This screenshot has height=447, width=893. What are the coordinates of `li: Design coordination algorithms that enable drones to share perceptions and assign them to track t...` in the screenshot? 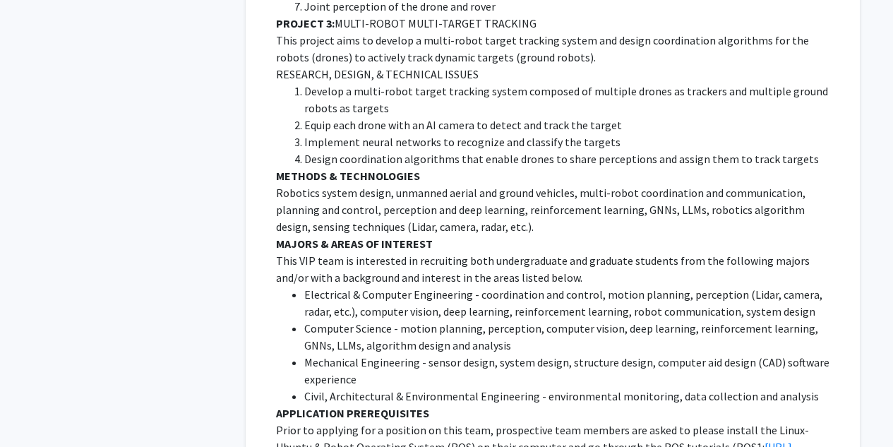 It's located at (572, 159).